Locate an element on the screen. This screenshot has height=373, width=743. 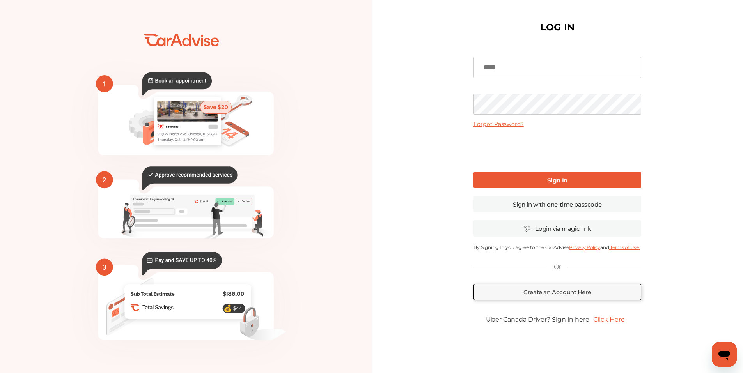
a: Sign in with one-time passcode is located at coordinates (558, 204).